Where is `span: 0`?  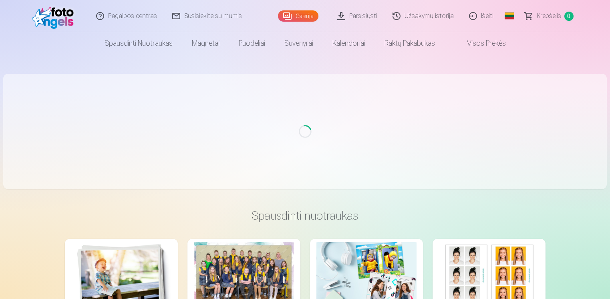
span: 0 is located at coordinates (569, 16).